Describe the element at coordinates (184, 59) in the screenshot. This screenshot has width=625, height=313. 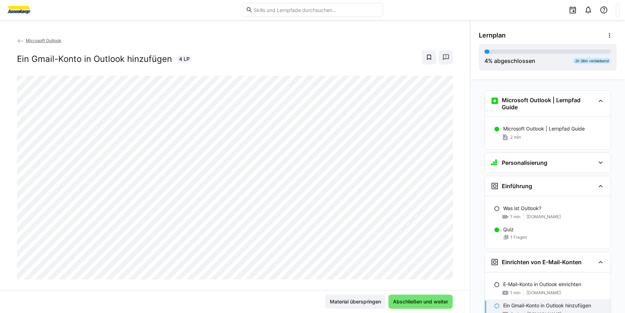
I see `span: 4 LP` at that location.